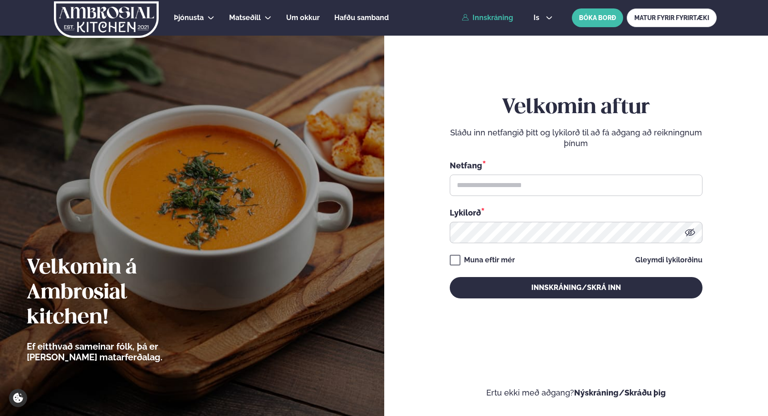 Image resolution: width=768 pixels, height=416 pixels. Describe the element at coordinates (303, 18) in the screenshot. I see `a: Um okkur` at that location.